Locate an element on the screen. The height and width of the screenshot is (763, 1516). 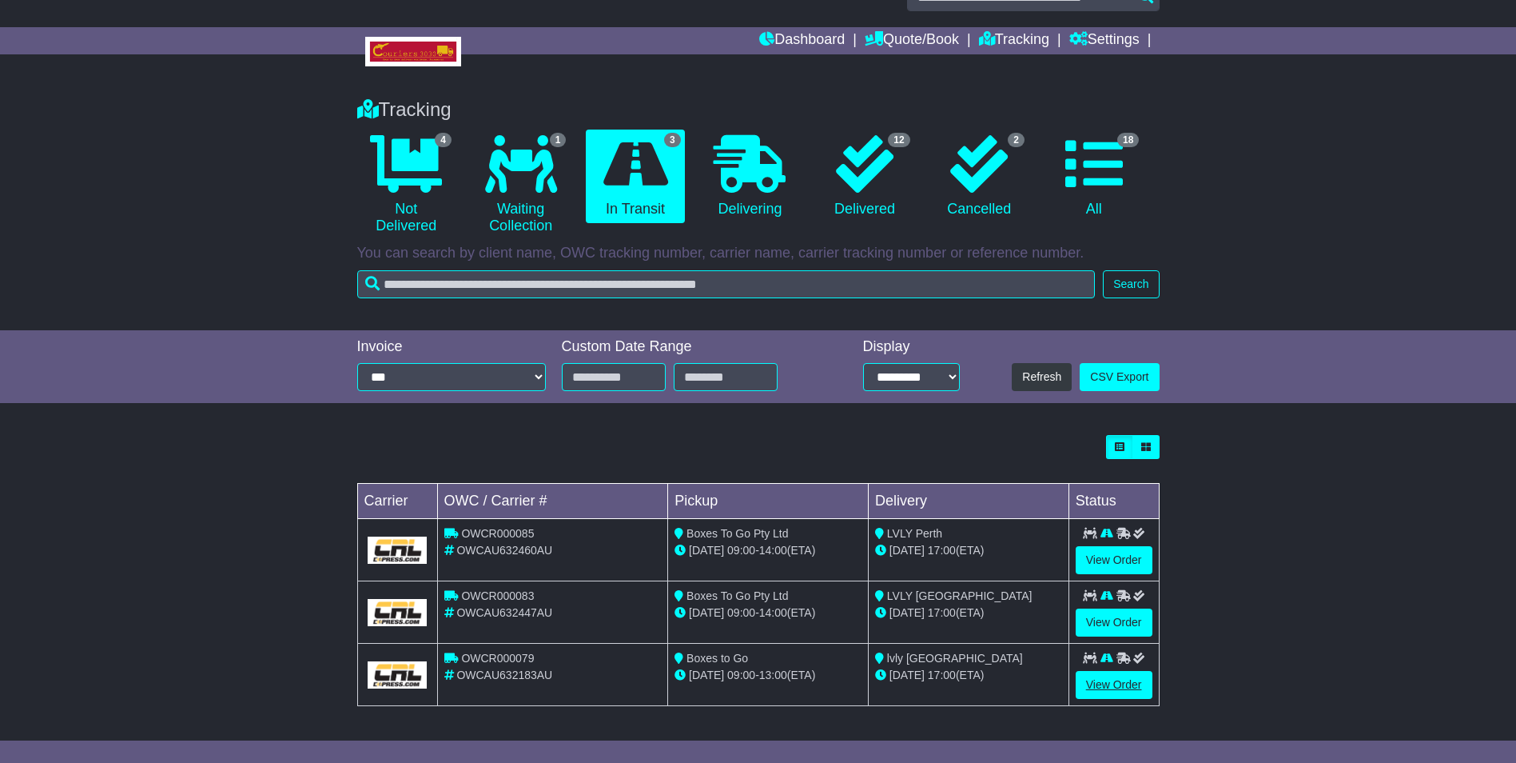
td: OWC / Carrier # is located at coordinates (552, 501).